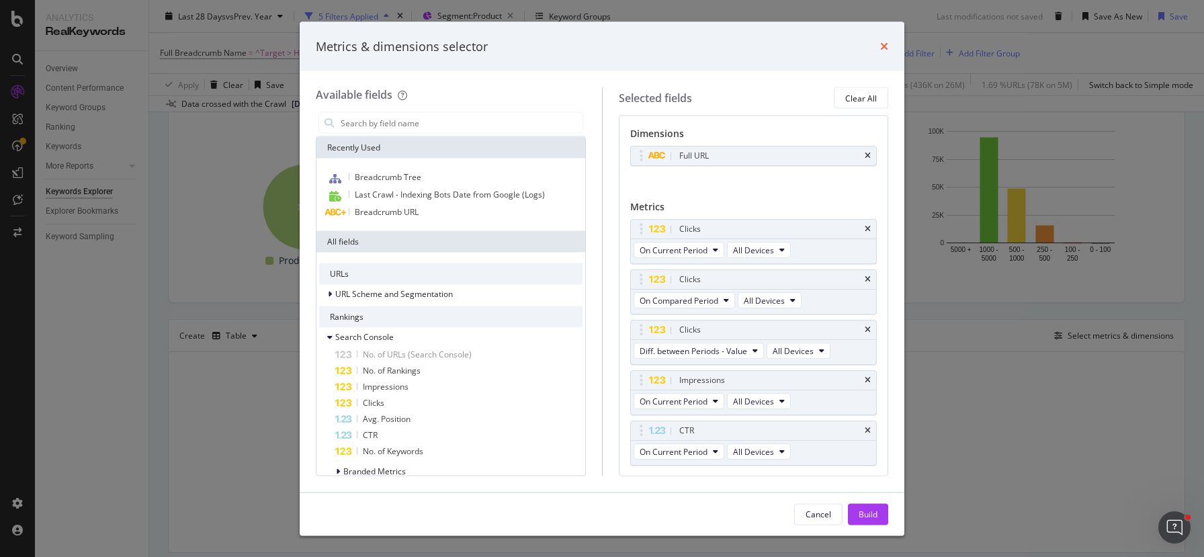  I want to click on button: Build, so click(868, 514).